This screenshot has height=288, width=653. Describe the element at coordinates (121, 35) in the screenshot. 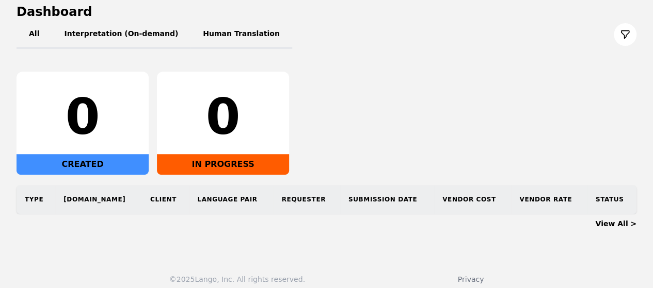

I see `button: Interpretation (On-demand)` at that location.